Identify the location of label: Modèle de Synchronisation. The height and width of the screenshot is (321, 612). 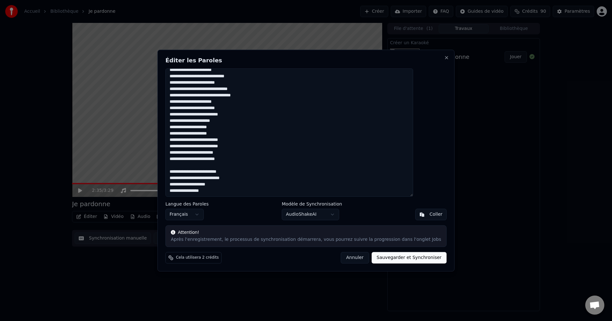
(312, 204).